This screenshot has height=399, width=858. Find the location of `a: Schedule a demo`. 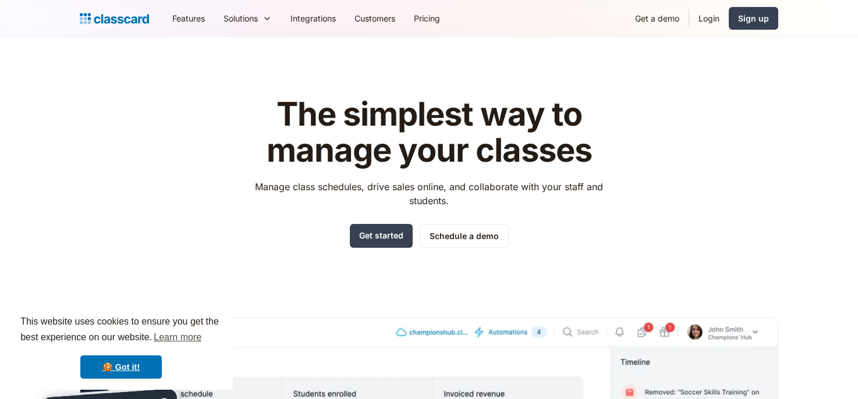

a: Schedule a demo is located at coordinates (464, 236).